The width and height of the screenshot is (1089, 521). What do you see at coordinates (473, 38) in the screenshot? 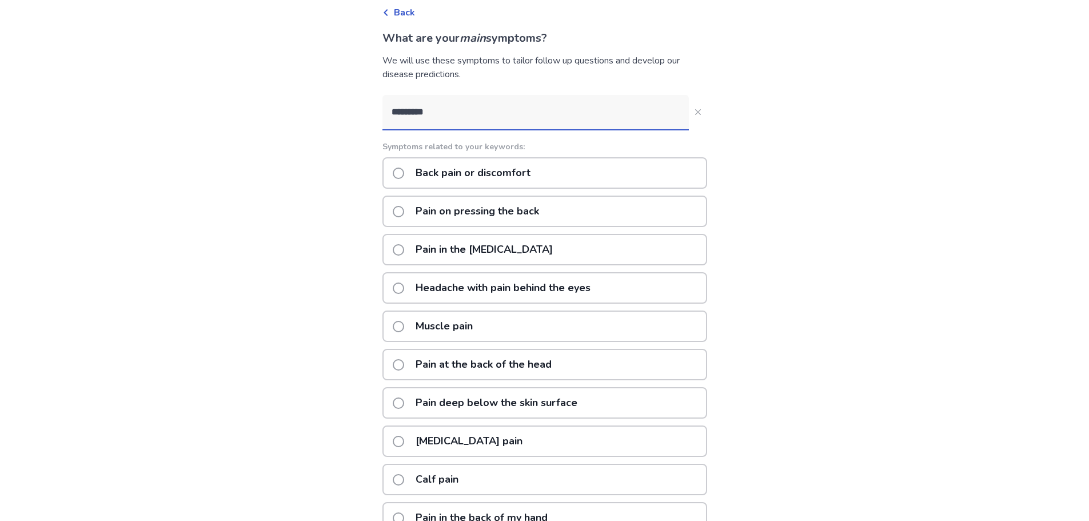
I see `i: main` at bounding box center [473, 38].